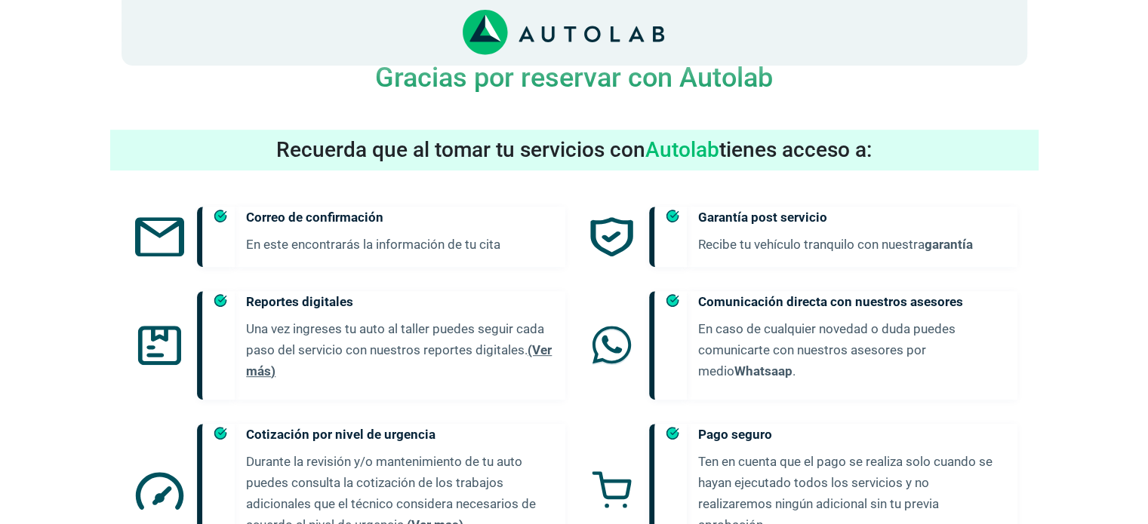  What do you see at coordinates (399, 435) in the screenshot?
I see `h5: Cotización por nivel de urgencia` at bounding box center [399, 435].